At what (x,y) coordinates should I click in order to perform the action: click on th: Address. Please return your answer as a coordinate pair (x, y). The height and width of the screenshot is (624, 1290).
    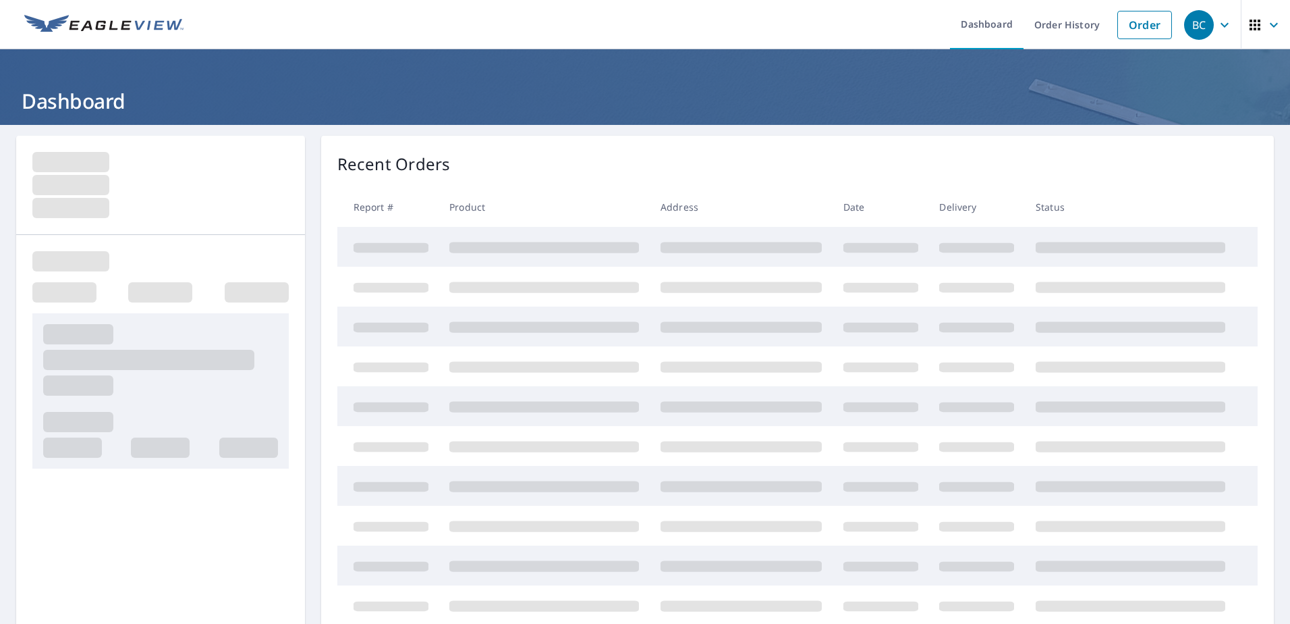
    Looking at the image, I should click on (741, 207).